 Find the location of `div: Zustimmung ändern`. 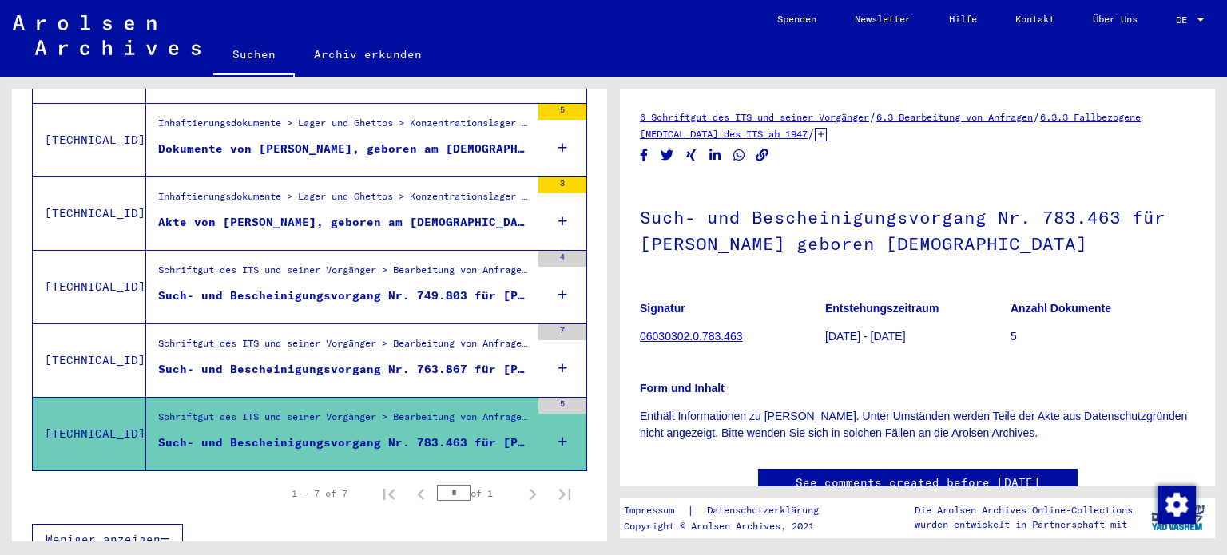

div: Zustimmung ändern is located at coordinates (1176, 504).